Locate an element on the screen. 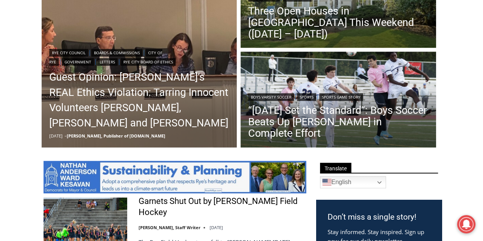 The image size is (483, 241). img: (PHOTO: Rye Boys Soccer's Eddie Kehoe (#9 pink) goes up for a header against Pelham on October 8,... is located at coordinates (338, 100).